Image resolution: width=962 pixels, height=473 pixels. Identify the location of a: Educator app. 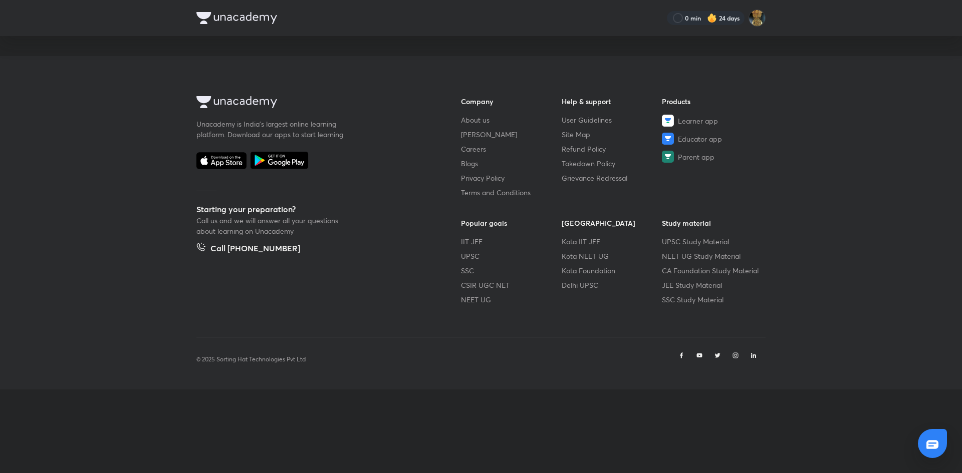
(712, 139).